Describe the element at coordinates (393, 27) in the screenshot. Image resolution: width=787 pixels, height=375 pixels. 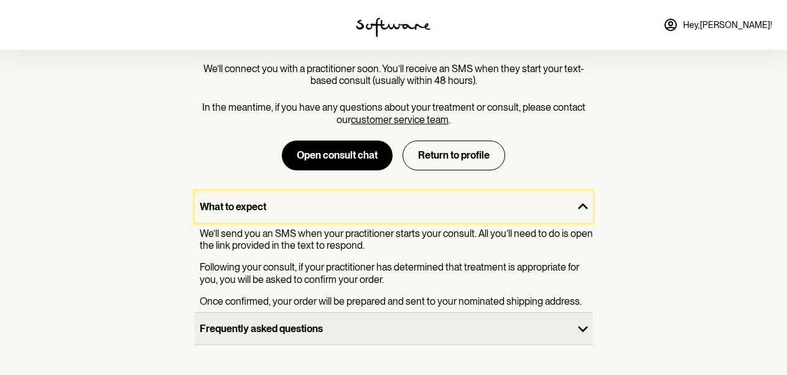
I see `img: software logo` at that location.